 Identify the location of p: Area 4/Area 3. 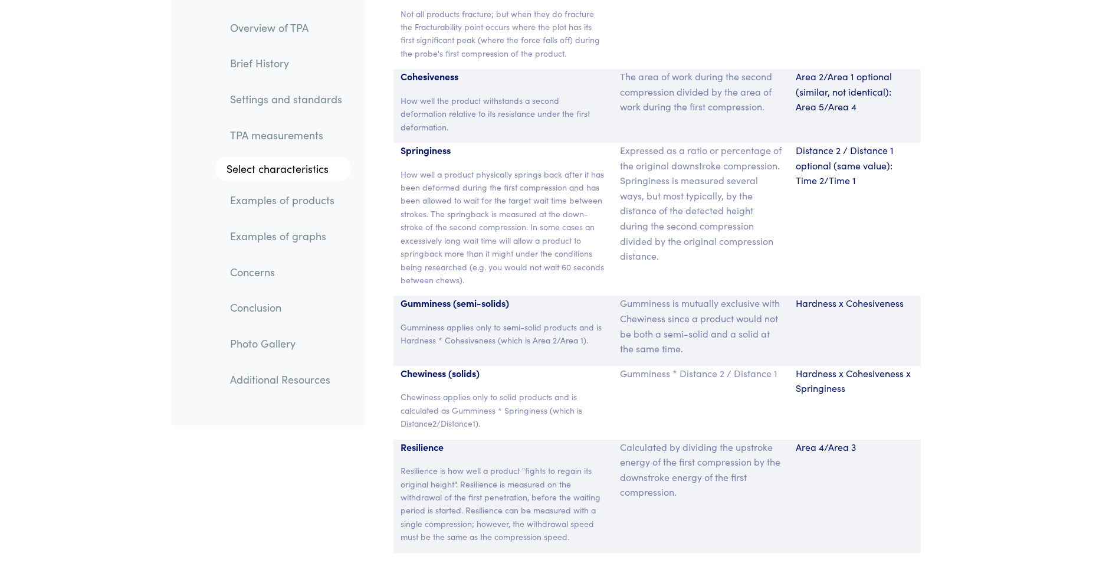
(855, 447).